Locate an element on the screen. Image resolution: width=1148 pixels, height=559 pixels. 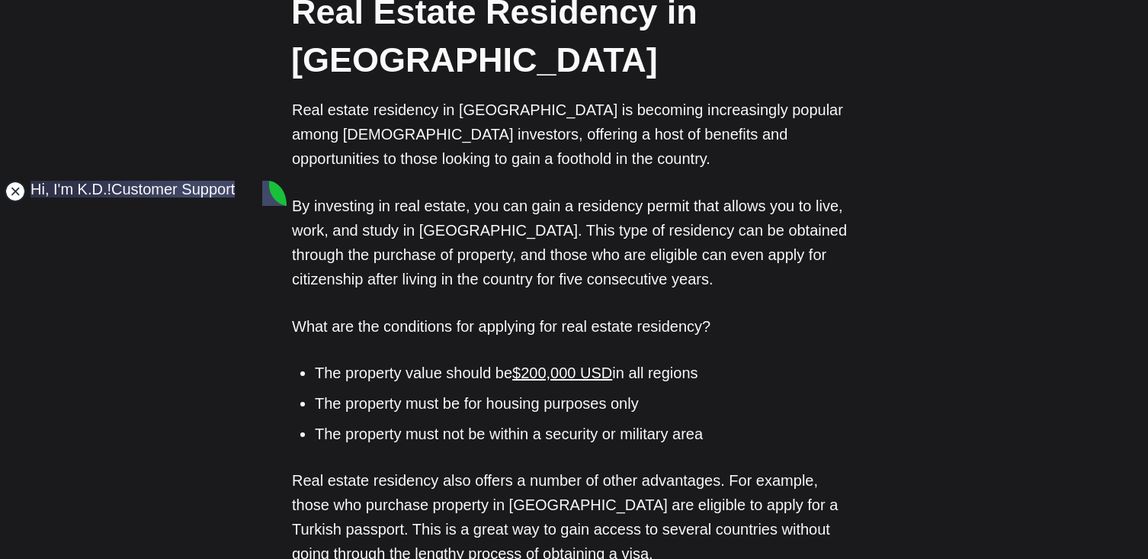
li: The property value should be in all regions is located at coordinates (586, 373).